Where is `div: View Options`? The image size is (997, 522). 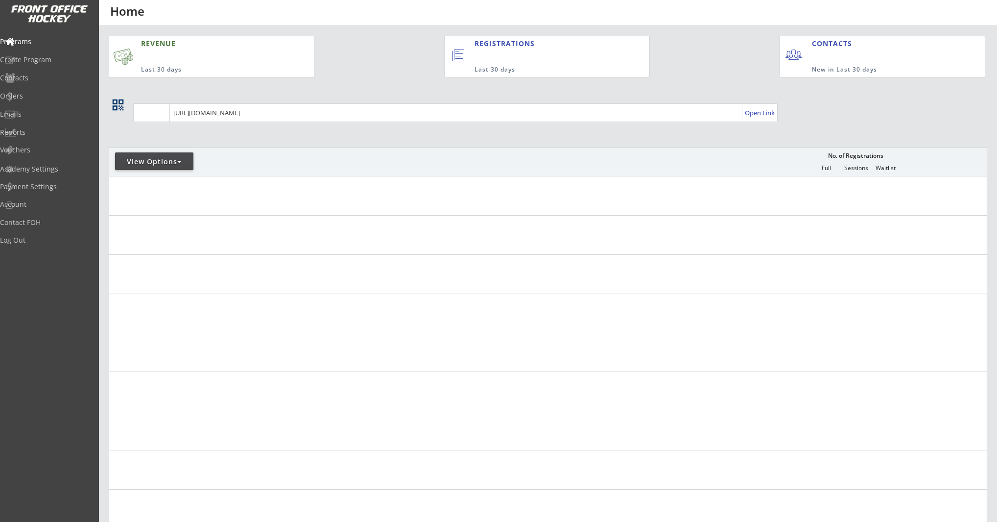 div: View Options is located at coordinates (154, 162).